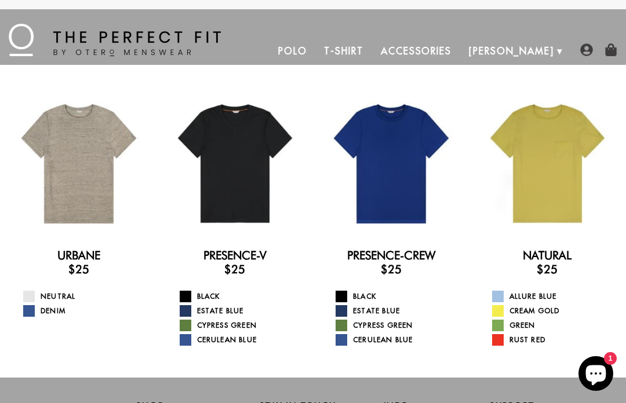  I want to click on img: user-account-icon.png, so click(586, 50).